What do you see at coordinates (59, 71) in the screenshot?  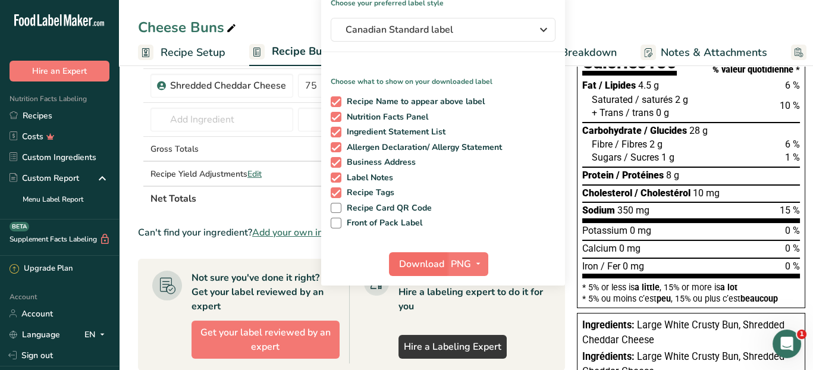 I see `button: Hire an Expert` at bounding box center [59, 71].